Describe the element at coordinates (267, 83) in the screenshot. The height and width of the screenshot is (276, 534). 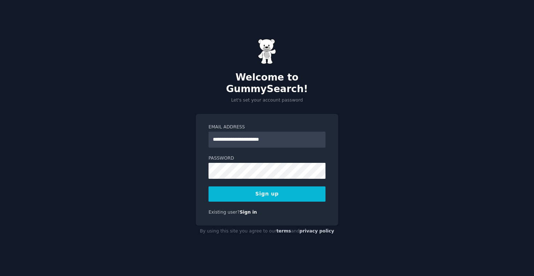
I see `h2: Welcome to GummySearch!` at that location.